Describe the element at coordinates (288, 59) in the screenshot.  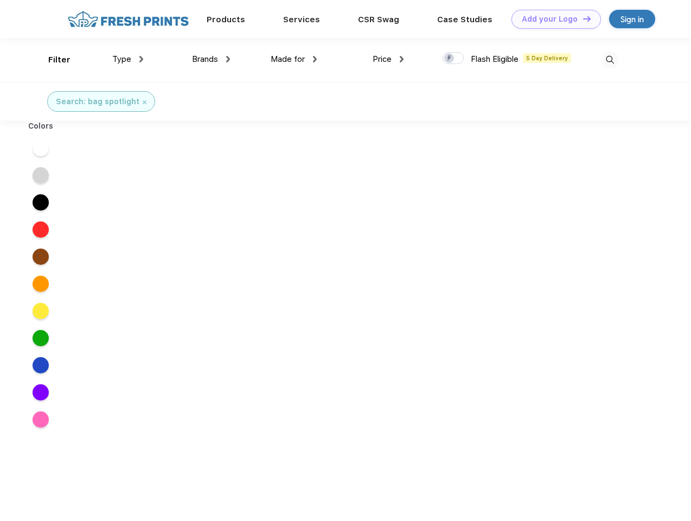
I see `span: Made for` at that location.